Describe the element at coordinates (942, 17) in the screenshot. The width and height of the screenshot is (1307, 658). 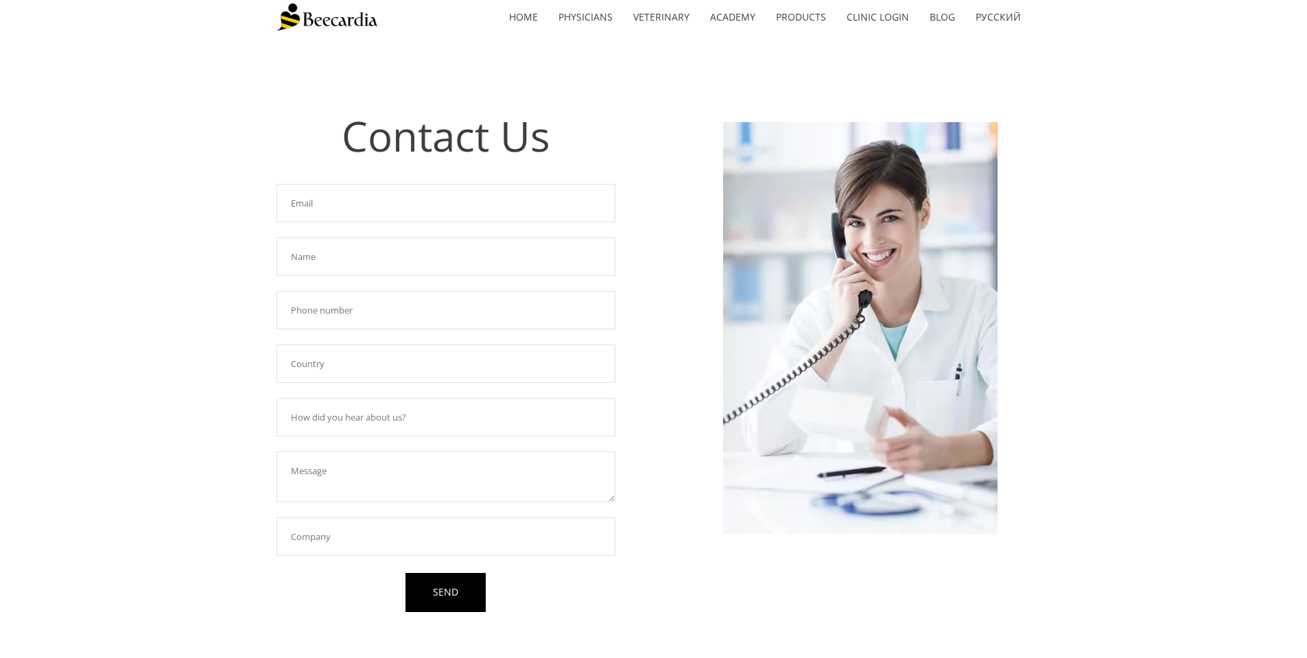
I see `a: Blog` at that location.